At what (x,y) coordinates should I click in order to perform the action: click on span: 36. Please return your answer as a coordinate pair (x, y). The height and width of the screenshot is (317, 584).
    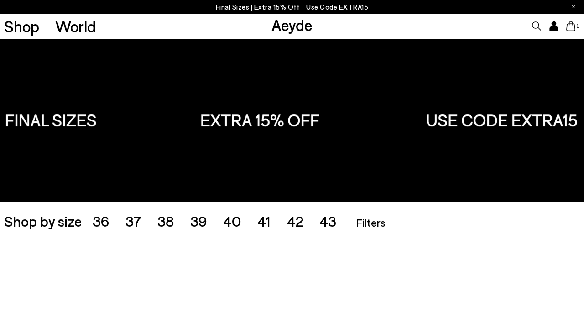
    Looking at the image, I should click on (101, 221).